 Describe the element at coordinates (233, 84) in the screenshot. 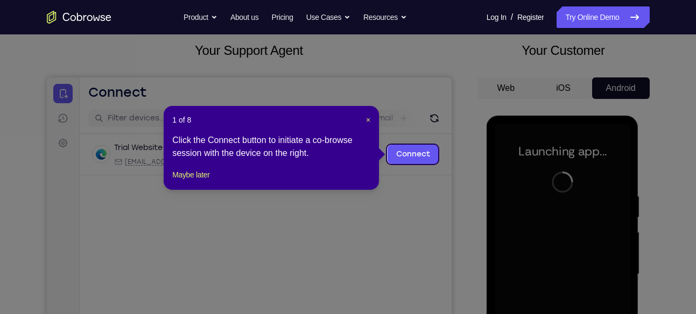

I see `div: App` at that location.